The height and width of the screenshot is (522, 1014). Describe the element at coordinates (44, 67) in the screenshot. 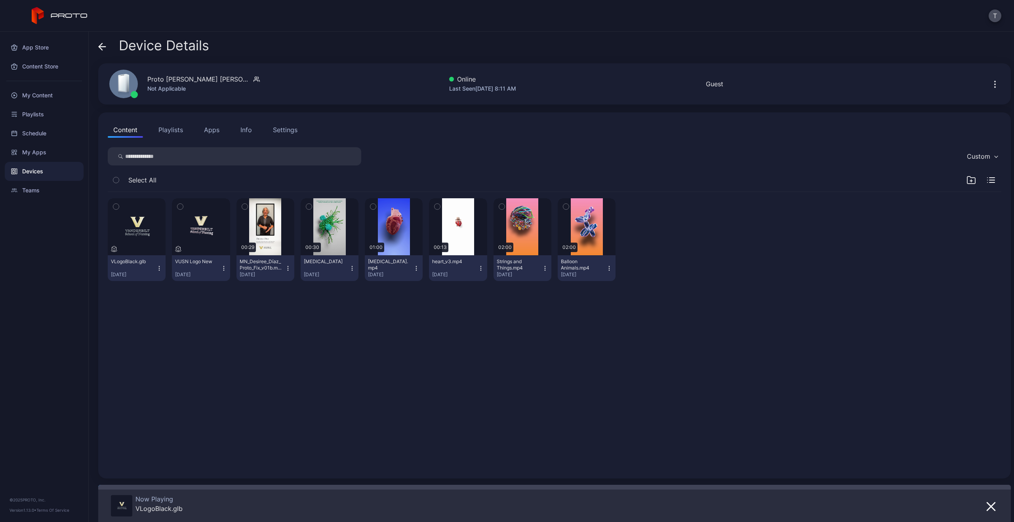

I see `div: Content Store` at that location.